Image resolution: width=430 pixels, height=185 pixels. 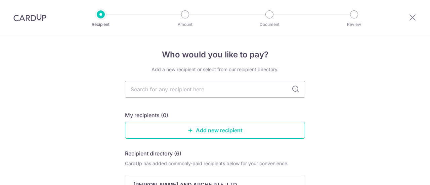 I want to click on img: CardUp, so click(x=30, y=17).